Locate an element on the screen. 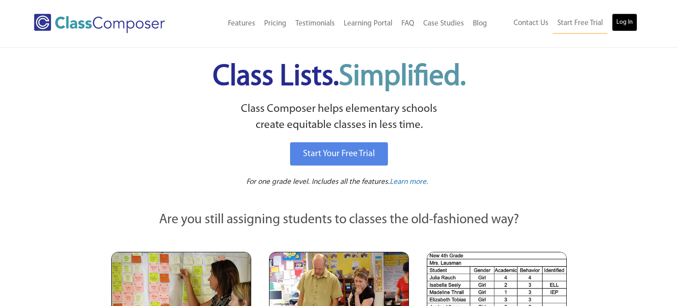 This screenshot has width=678, height=306. a: Learn more. is located at coordinates (409, 182).